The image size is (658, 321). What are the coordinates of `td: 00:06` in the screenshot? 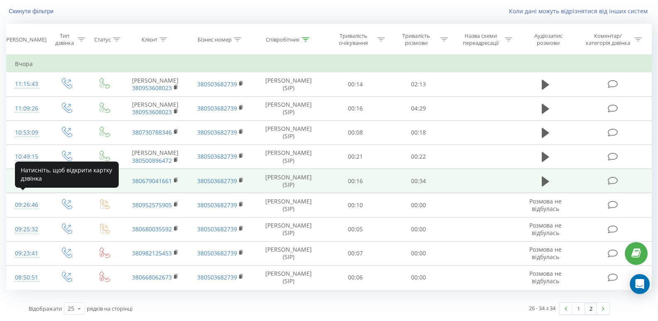 It's located at (355, 277).